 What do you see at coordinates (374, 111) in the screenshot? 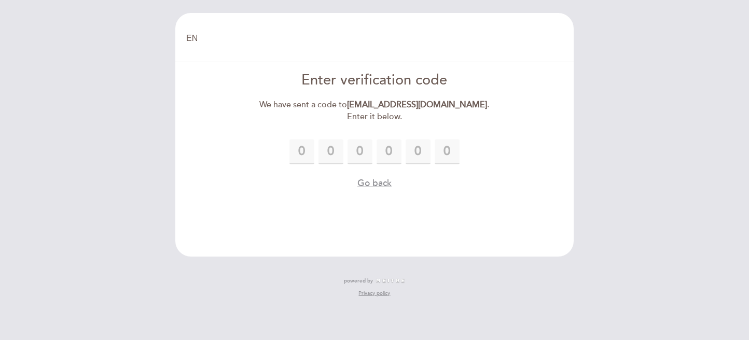
I see `div: We have sent a code to . Enter it below.` at bounding box center [374, 111].